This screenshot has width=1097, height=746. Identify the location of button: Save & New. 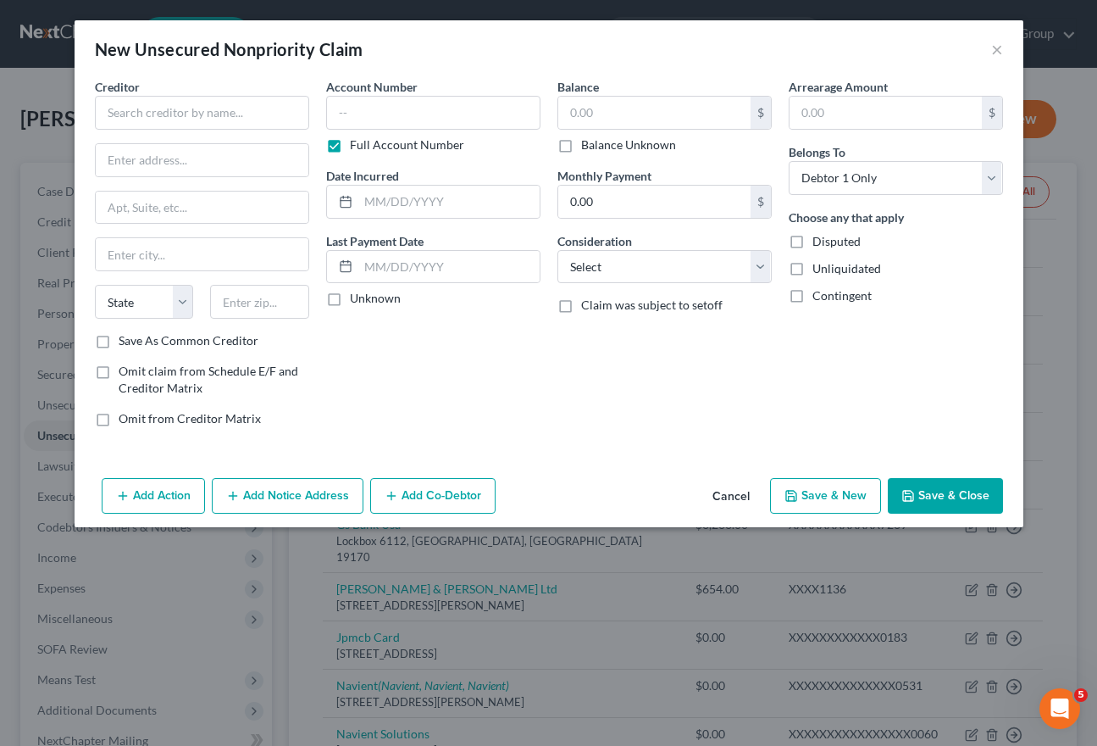
(825, 496).